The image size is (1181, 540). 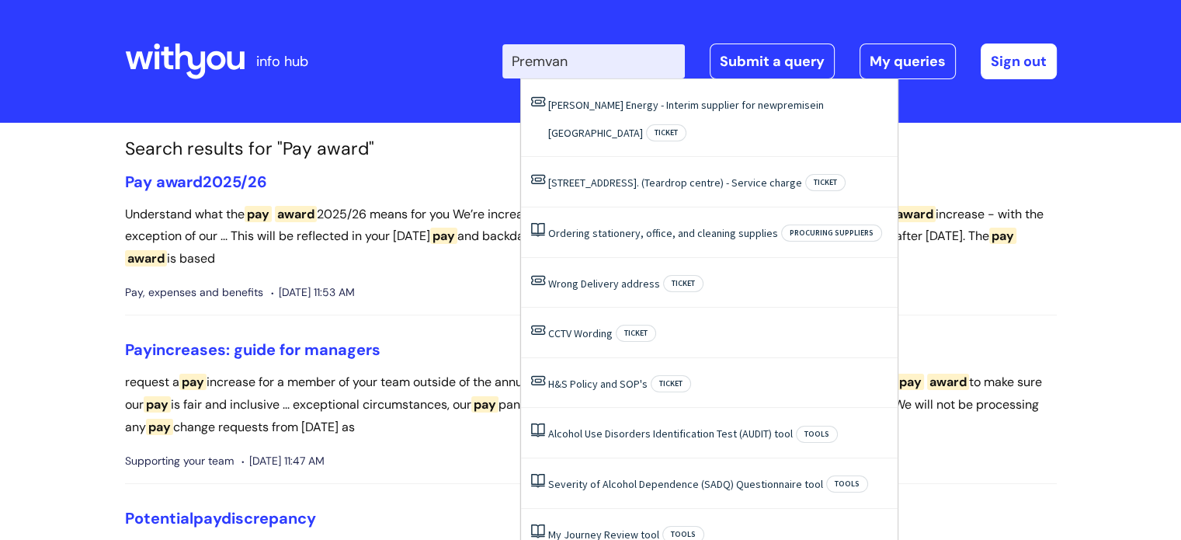 I want to click on a: H&S Policy and SOP's, so click(x=598, y=384).